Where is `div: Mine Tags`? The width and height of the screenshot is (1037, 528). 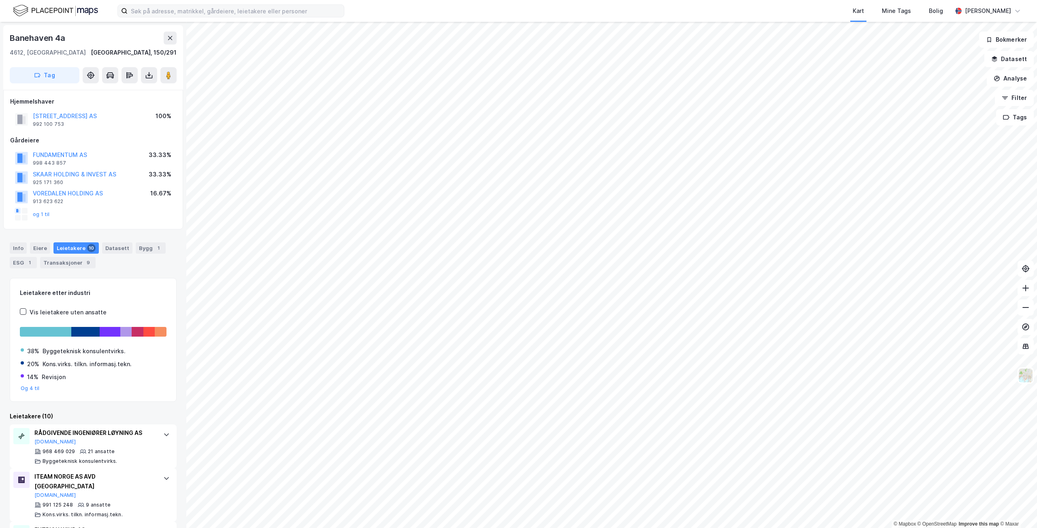 div: Mine Tags is located at coordinates (896, 11).